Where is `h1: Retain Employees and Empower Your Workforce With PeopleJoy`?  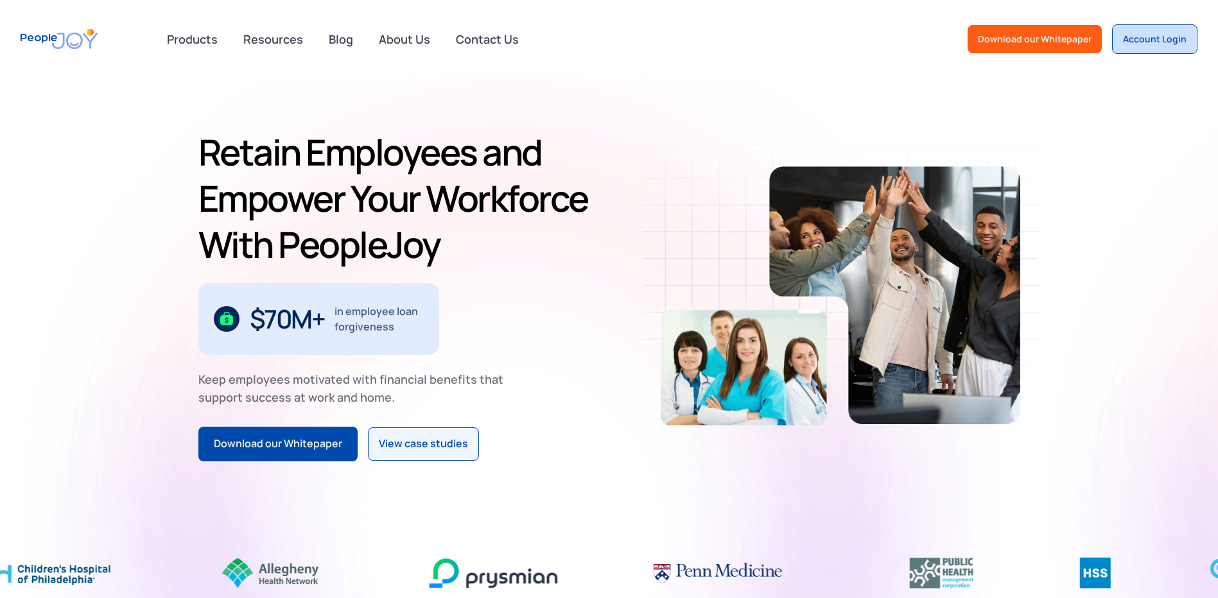
h1: Retain Employees and Empower Your Workforce With PeopleJoy is located at coordinates (401, 198).